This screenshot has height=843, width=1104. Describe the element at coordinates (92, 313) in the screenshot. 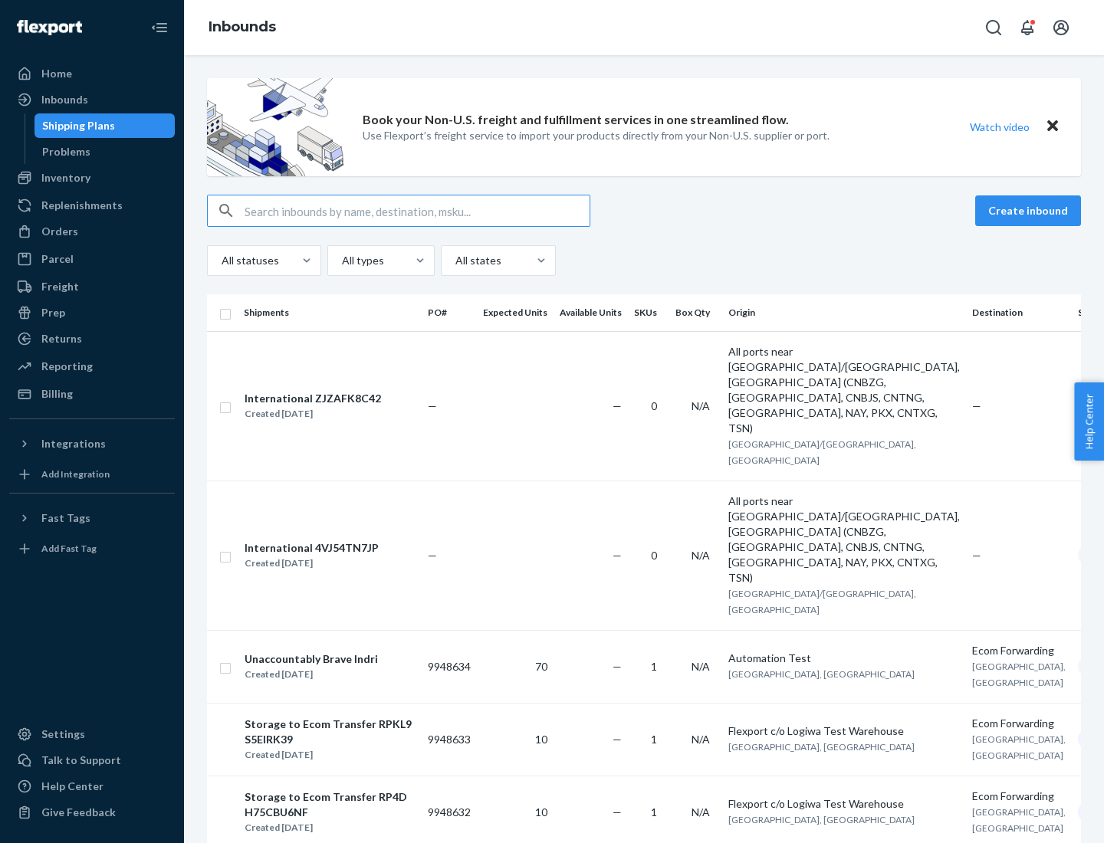

I see `a: Prep` at that location.